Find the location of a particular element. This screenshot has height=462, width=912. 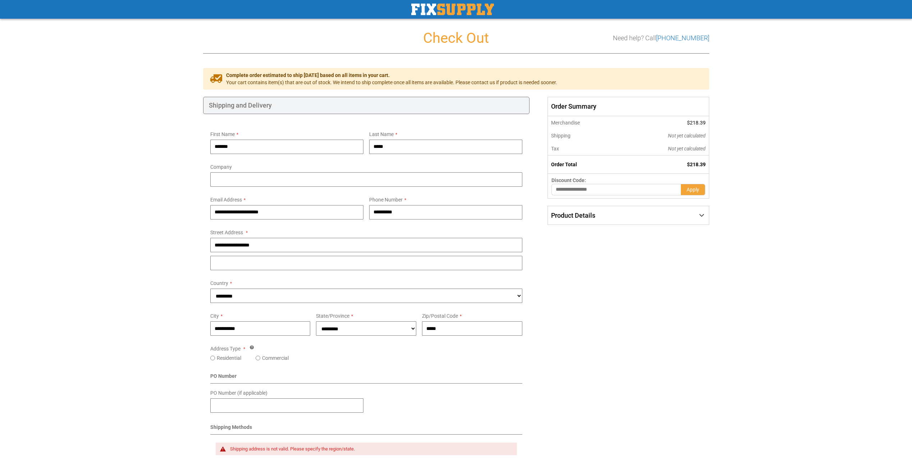

span: Apply is located at coordinates (693, 189).